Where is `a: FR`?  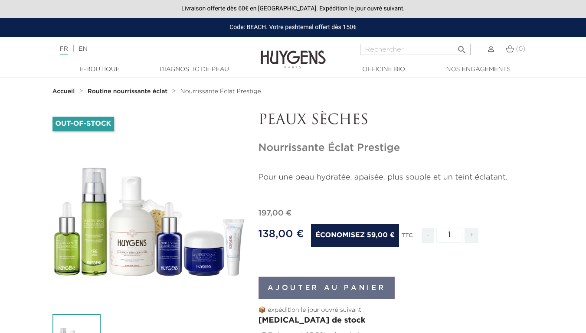 a: FR is located at coordinates (64, 50).